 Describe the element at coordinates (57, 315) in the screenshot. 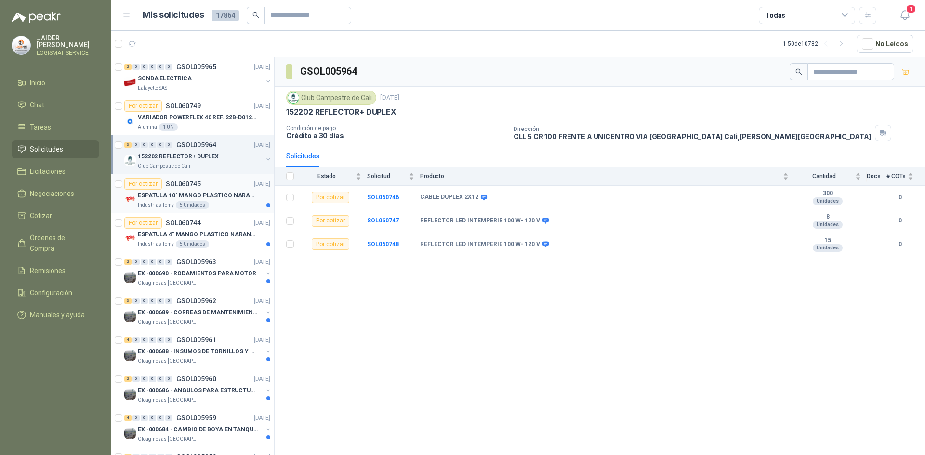

I see `span: Manuales y ayuda` at that location.